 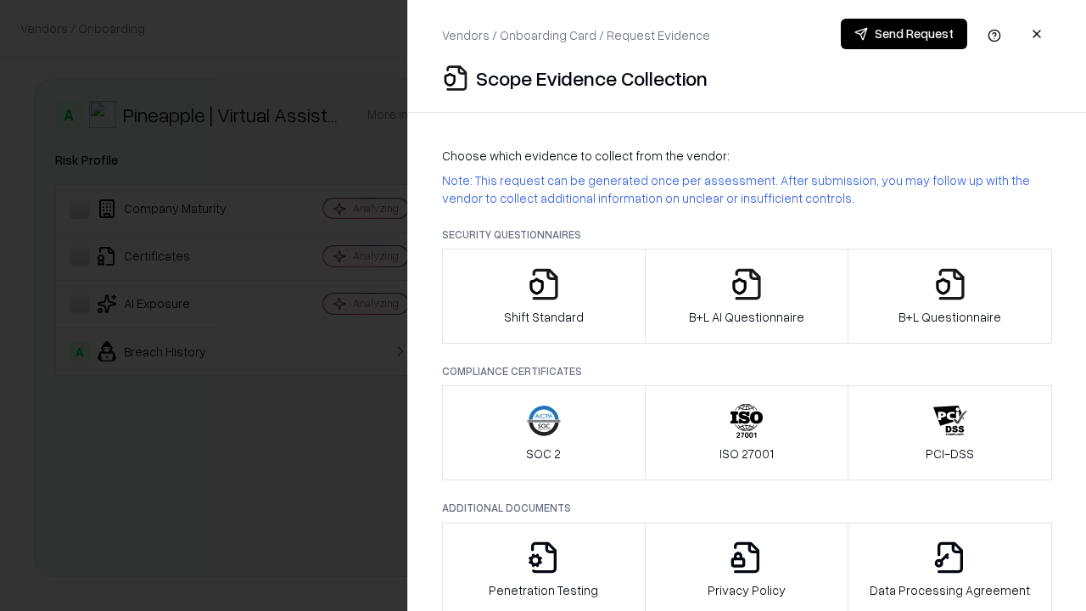 What do you see at coordinates (576, 35) in the screenshot?
I see `p: Vendors / Onboarding Card / Request Evidence` at bounding box center [576, 35].